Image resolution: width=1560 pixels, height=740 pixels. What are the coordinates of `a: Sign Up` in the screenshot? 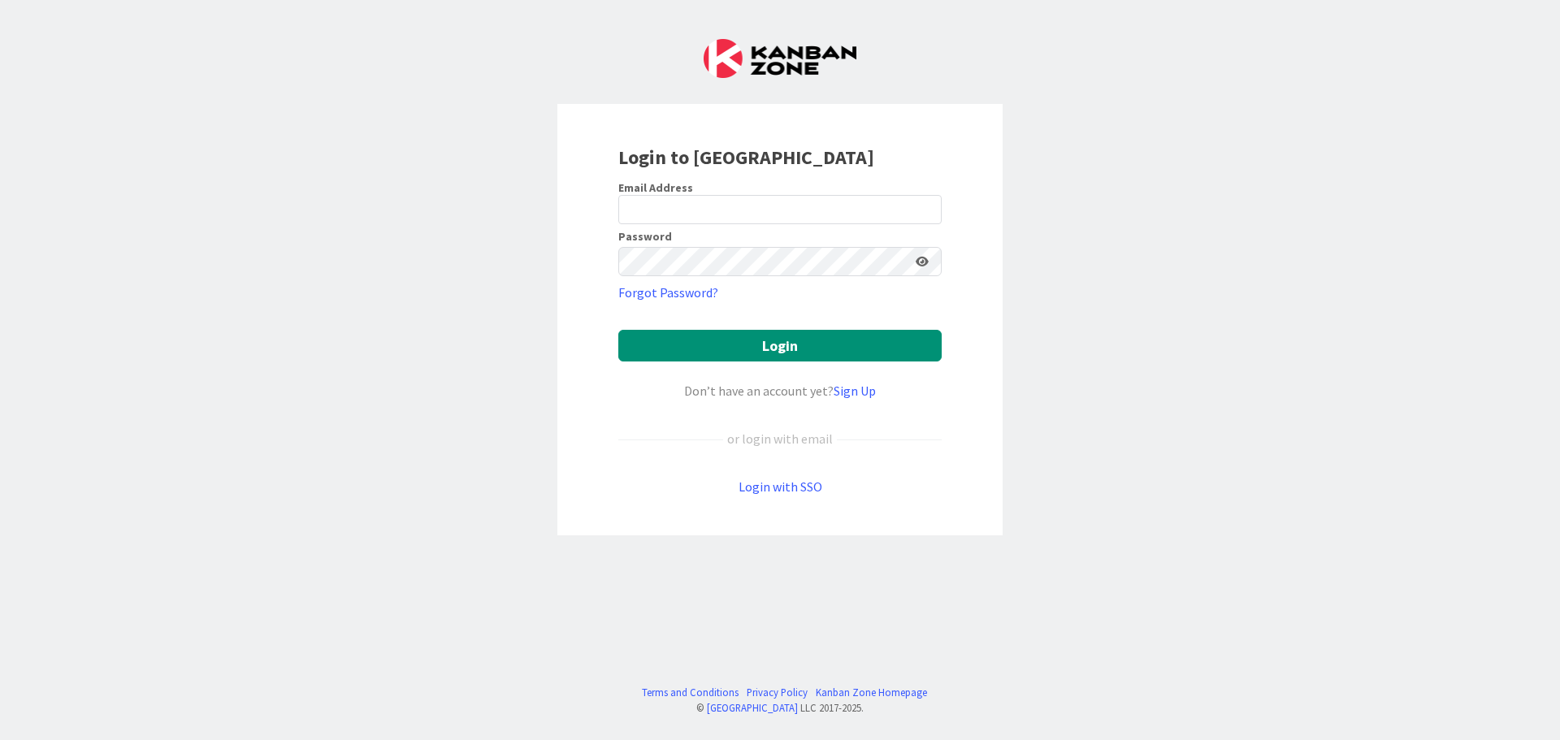 It's located at (855, 391).